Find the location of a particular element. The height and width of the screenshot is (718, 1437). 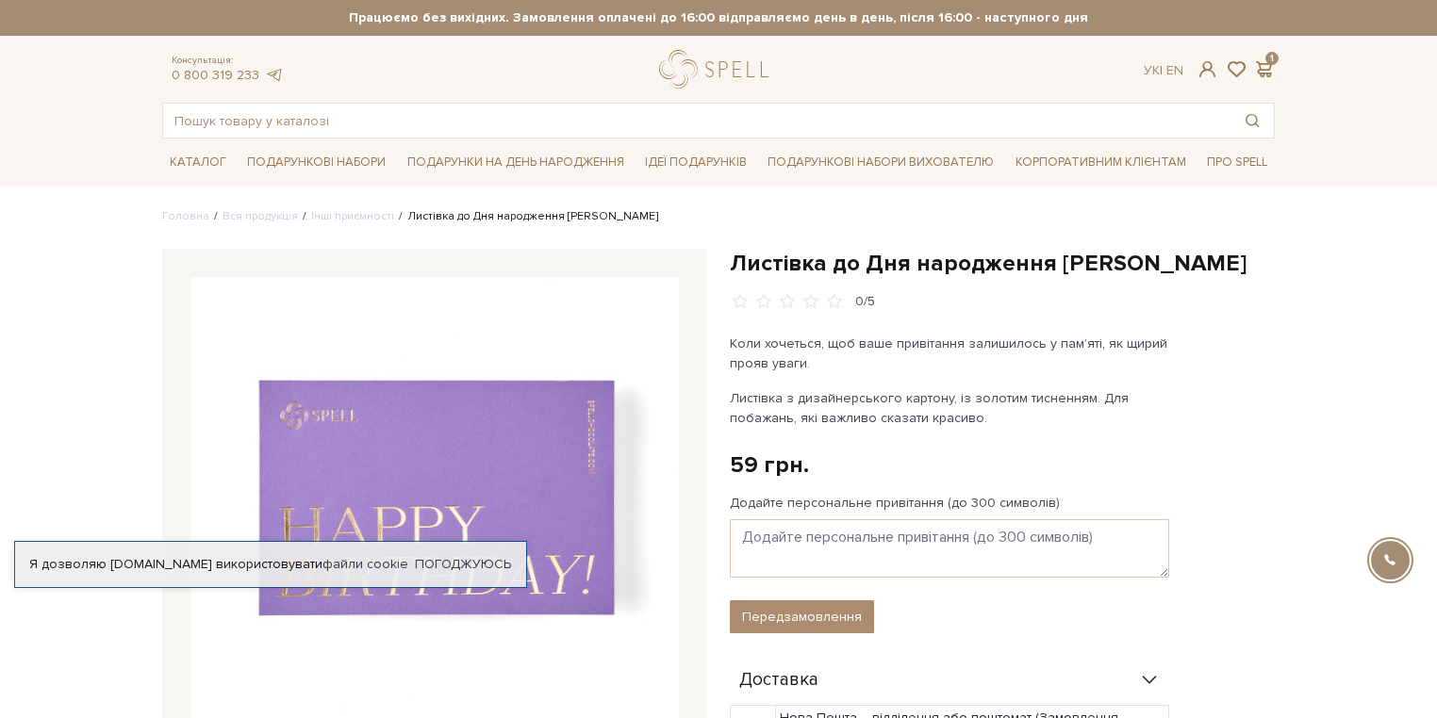

a: Погоджуюсь is located at coordinates (463, 565).